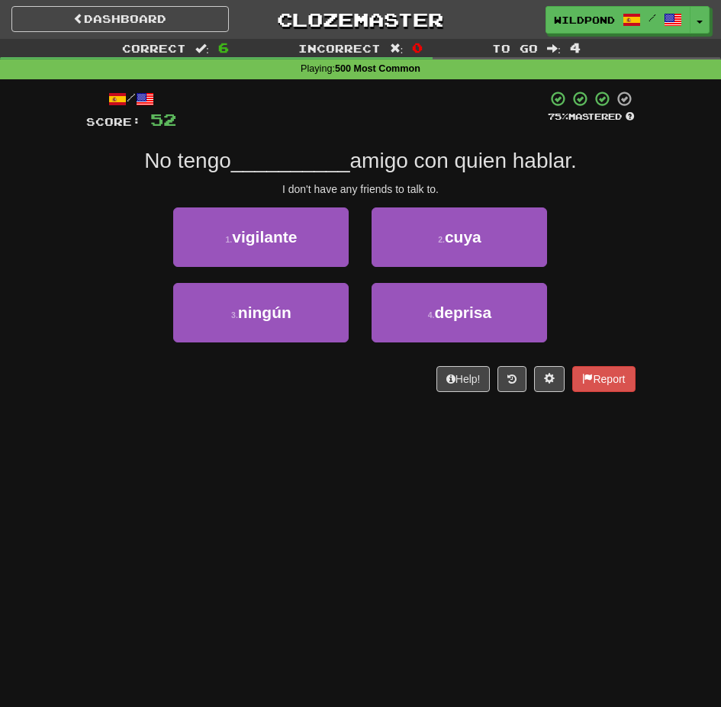 Image resolution: width=721 pixels, height=707 pixels. What do you see at coordinates (575, 47) in the screenshot?
I see `span: 4` at bounding box center [575, 47].